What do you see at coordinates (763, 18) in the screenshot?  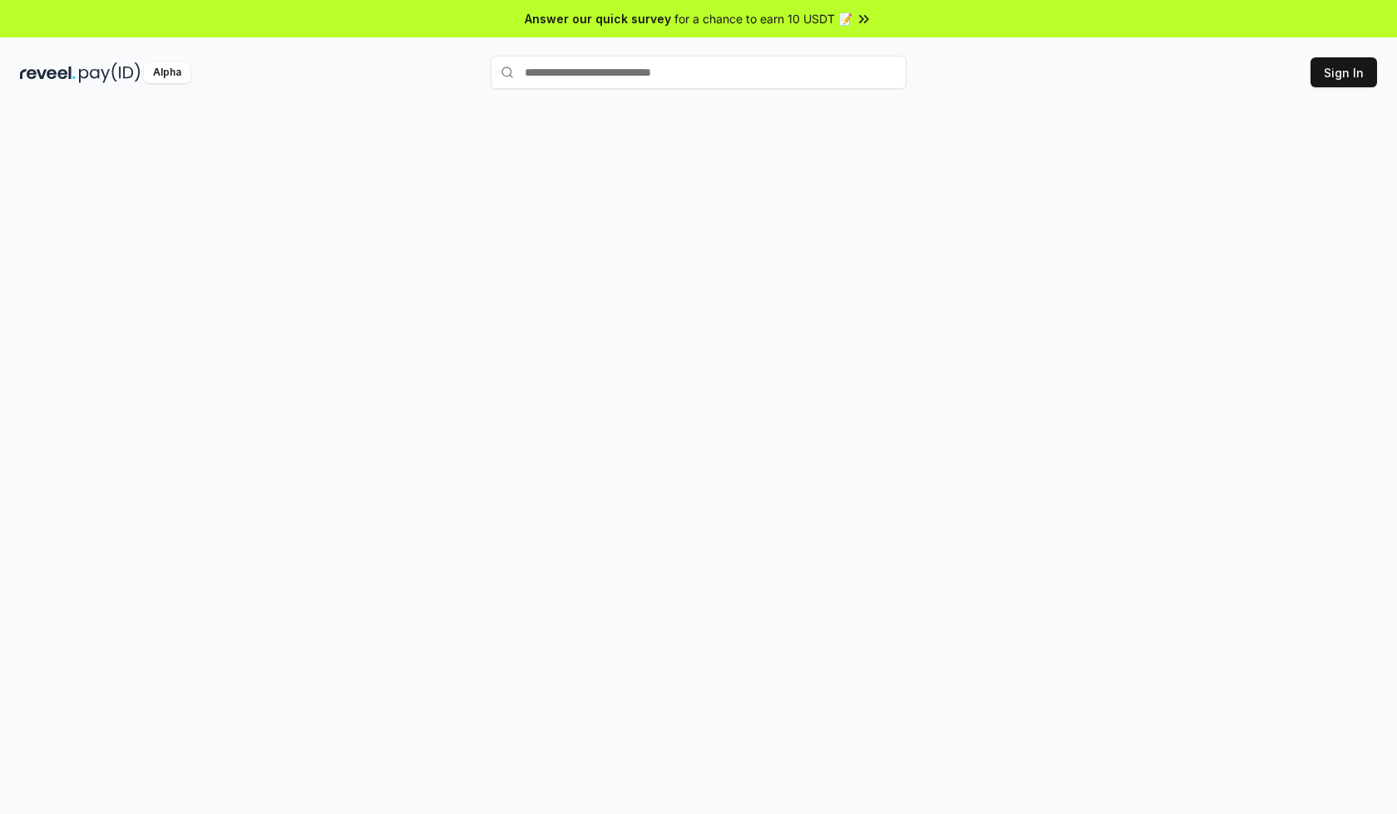 I see `span: for a chance to earn 10 USDT 📝` at bounding box center [763, 18].